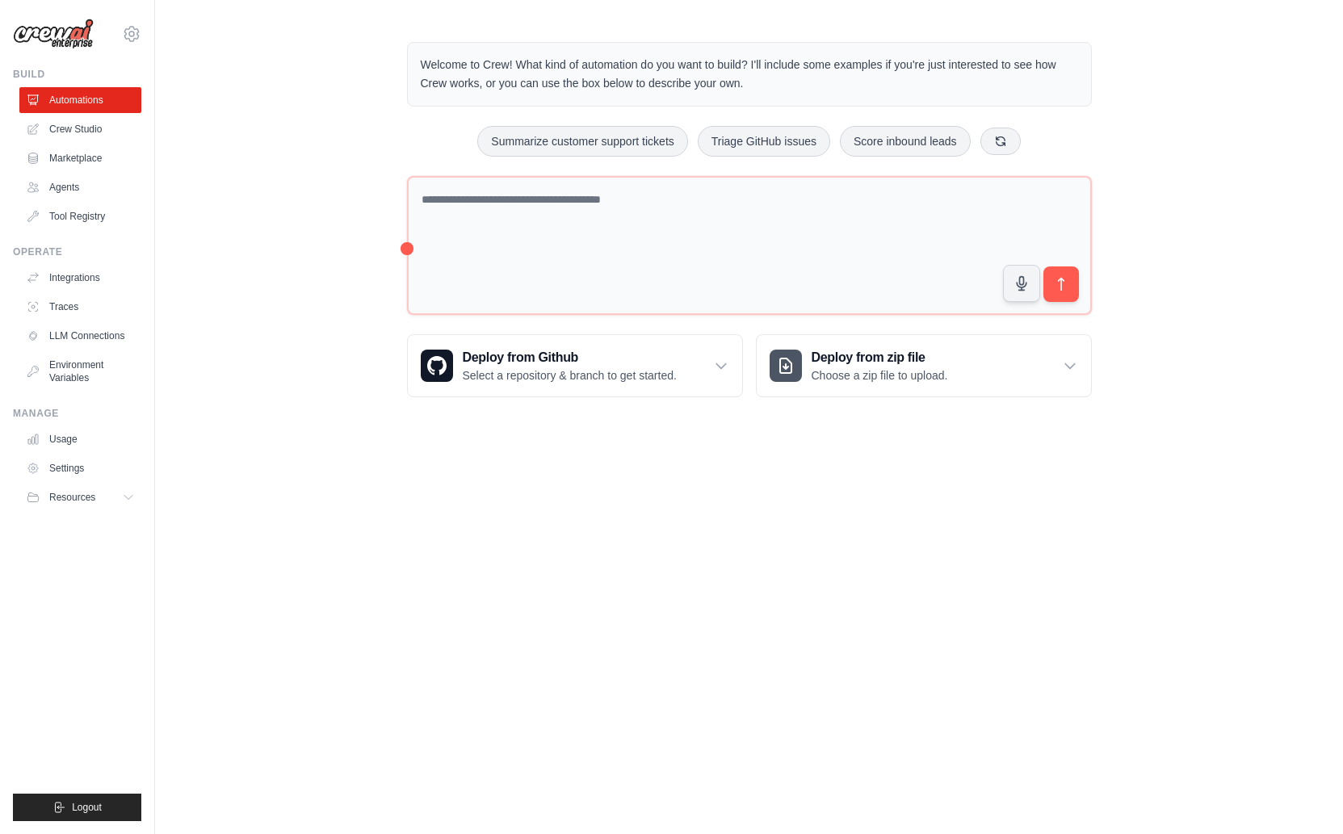 The height and width of the screenshot is (834, 1343). I want to click on a: Automations, so click(80, 100).